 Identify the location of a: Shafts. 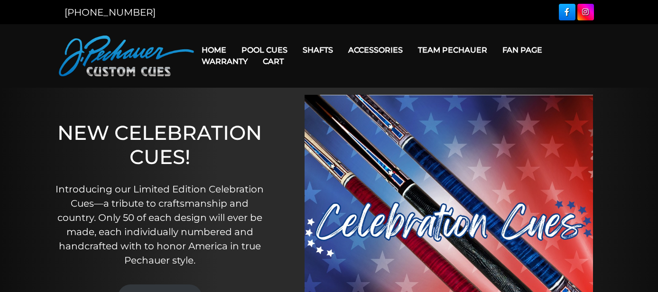
(318, 50).